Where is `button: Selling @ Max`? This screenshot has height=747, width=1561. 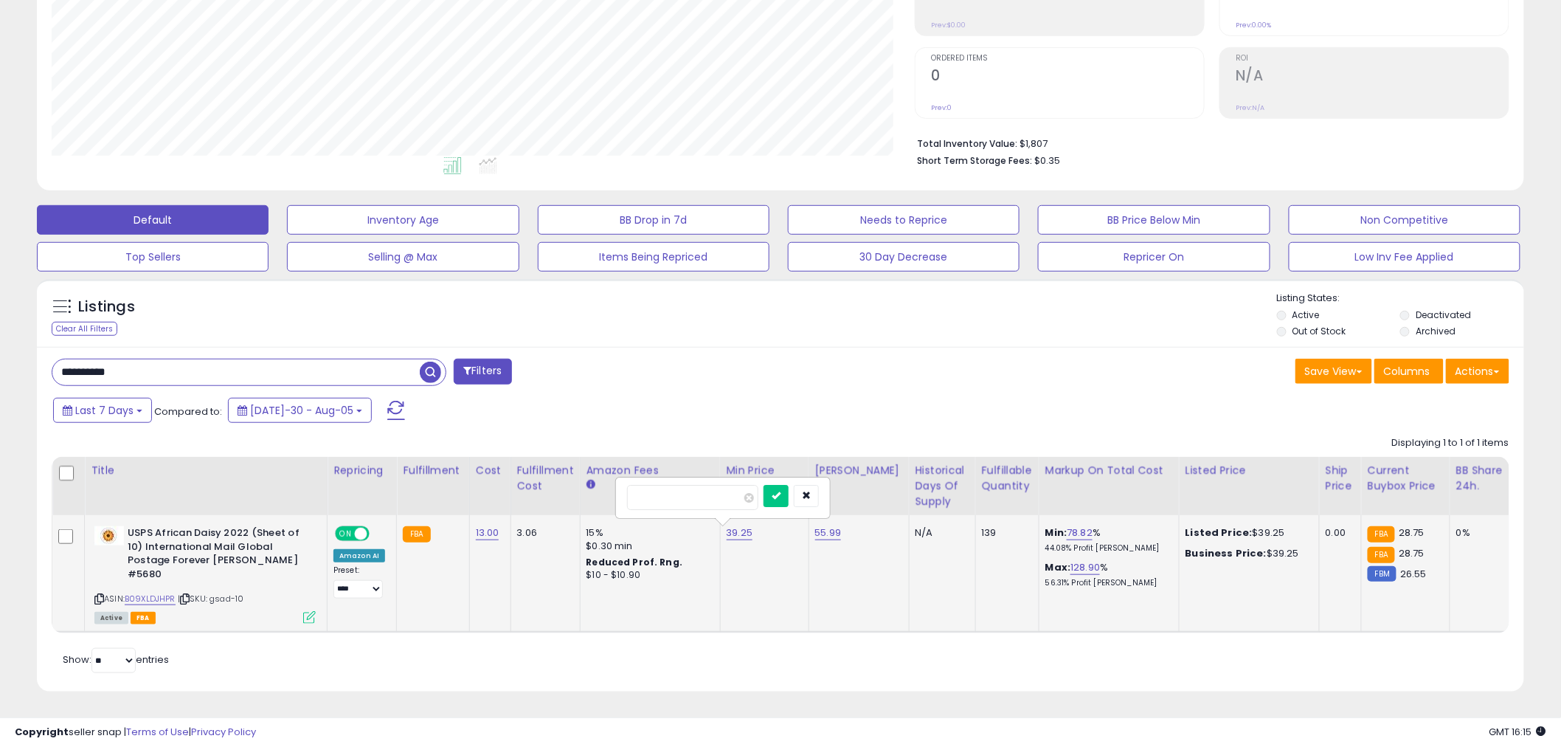 button: Selling @ Max is located at coordinates (403, 257).